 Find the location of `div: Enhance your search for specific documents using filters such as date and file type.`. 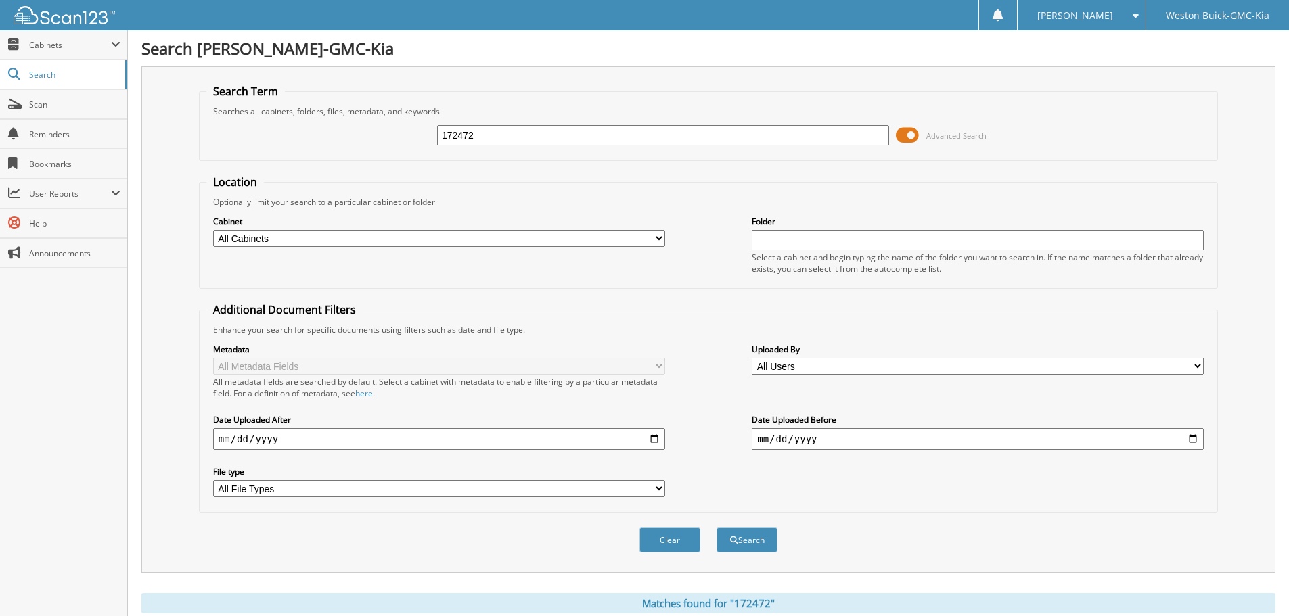

div: Enhance your search for specific documents using filters such as date and file type. is located at coordinates (708, 329).